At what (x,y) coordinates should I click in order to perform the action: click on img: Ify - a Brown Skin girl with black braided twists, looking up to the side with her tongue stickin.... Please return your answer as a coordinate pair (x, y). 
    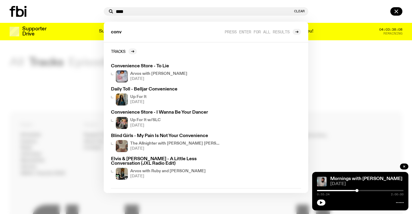
    Looking at the image, I should click on (122, 99).